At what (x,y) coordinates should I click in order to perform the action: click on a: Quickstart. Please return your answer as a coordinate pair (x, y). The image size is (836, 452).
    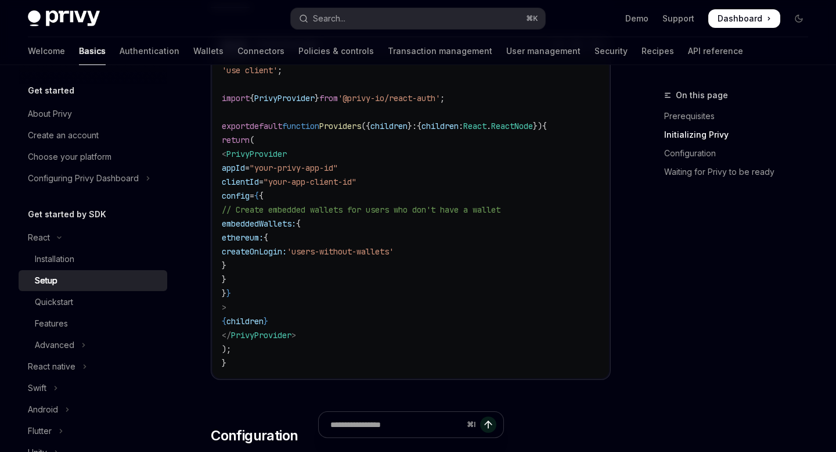
    Looking at the image, I should click on (93, 302).